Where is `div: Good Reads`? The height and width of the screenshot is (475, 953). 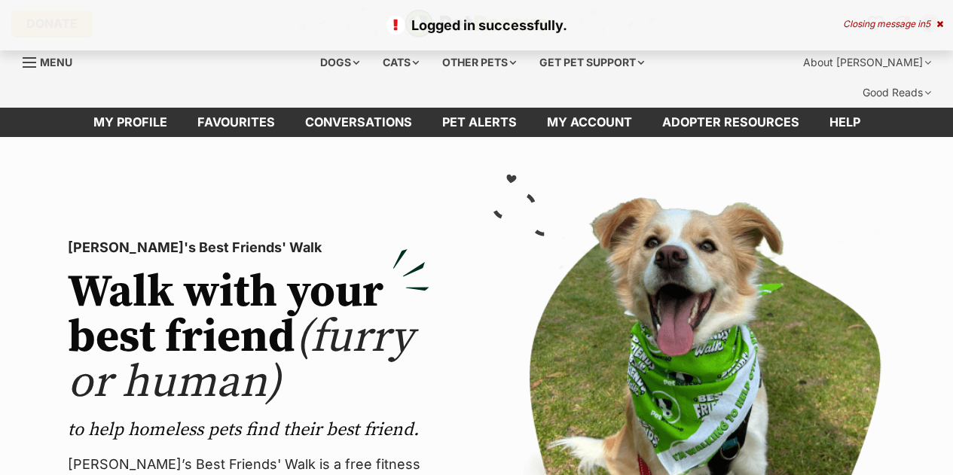 div: Good Reads is located at coordinates (896, 93).